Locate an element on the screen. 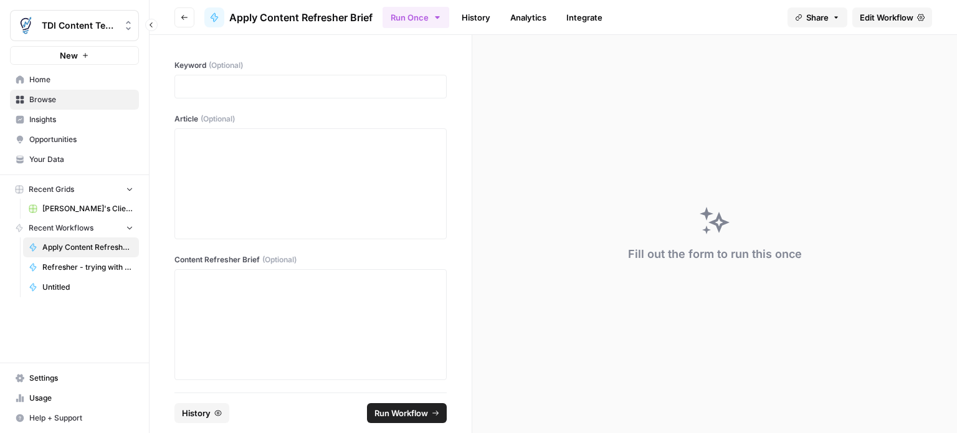  button: Workspace: TDI Content Team is located at coordinates (74, 26).